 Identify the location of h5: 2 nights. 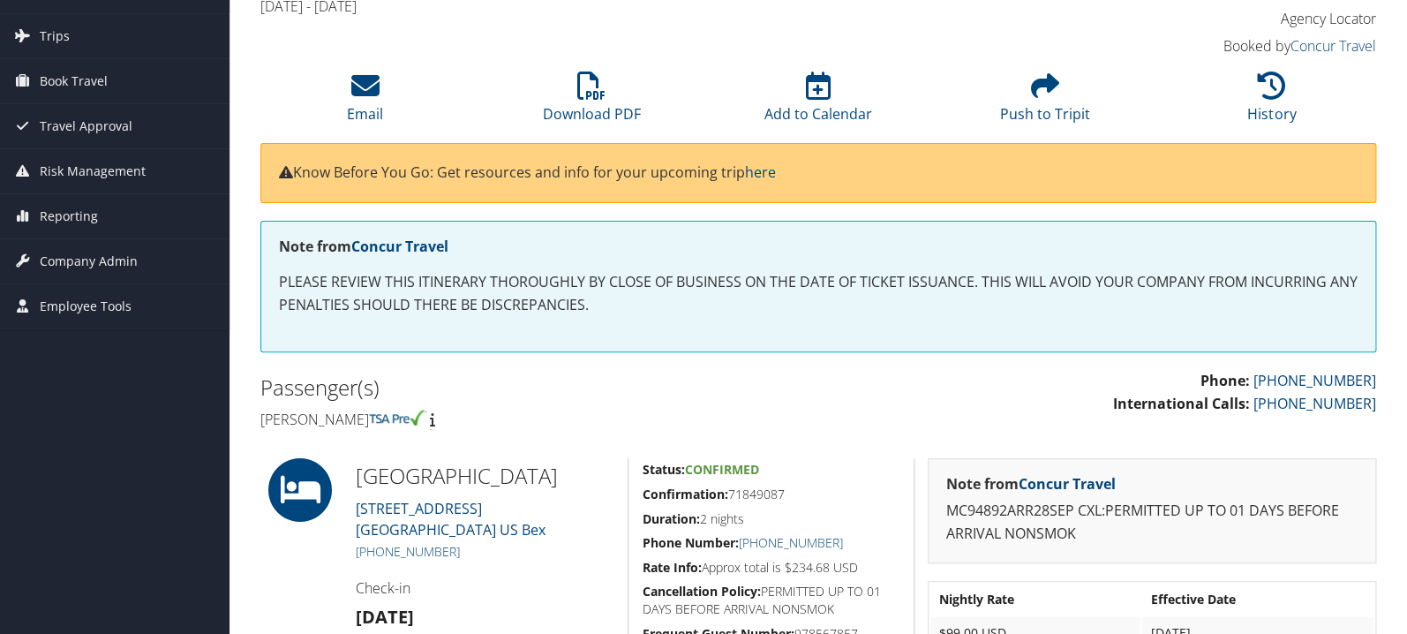
(771, 519).